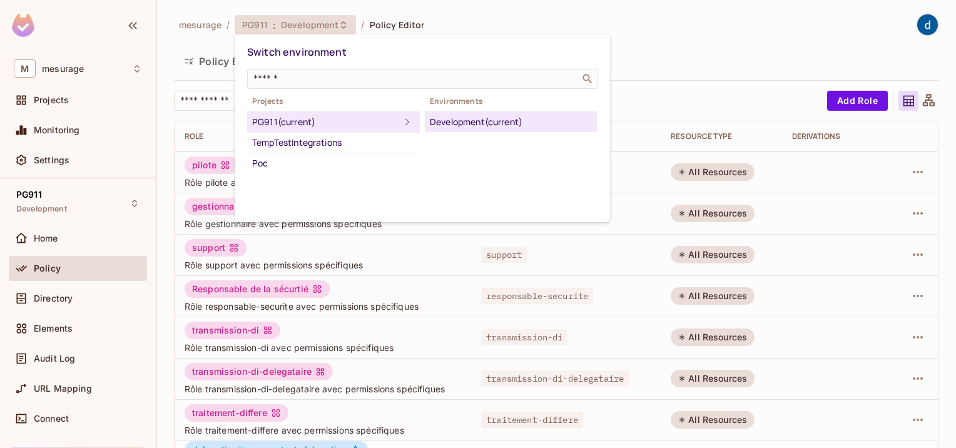 This screenshot has width=956, height=448. Describe the element at coordinates (333, 101) in the screenshot. I see `span: Projects` at that location.